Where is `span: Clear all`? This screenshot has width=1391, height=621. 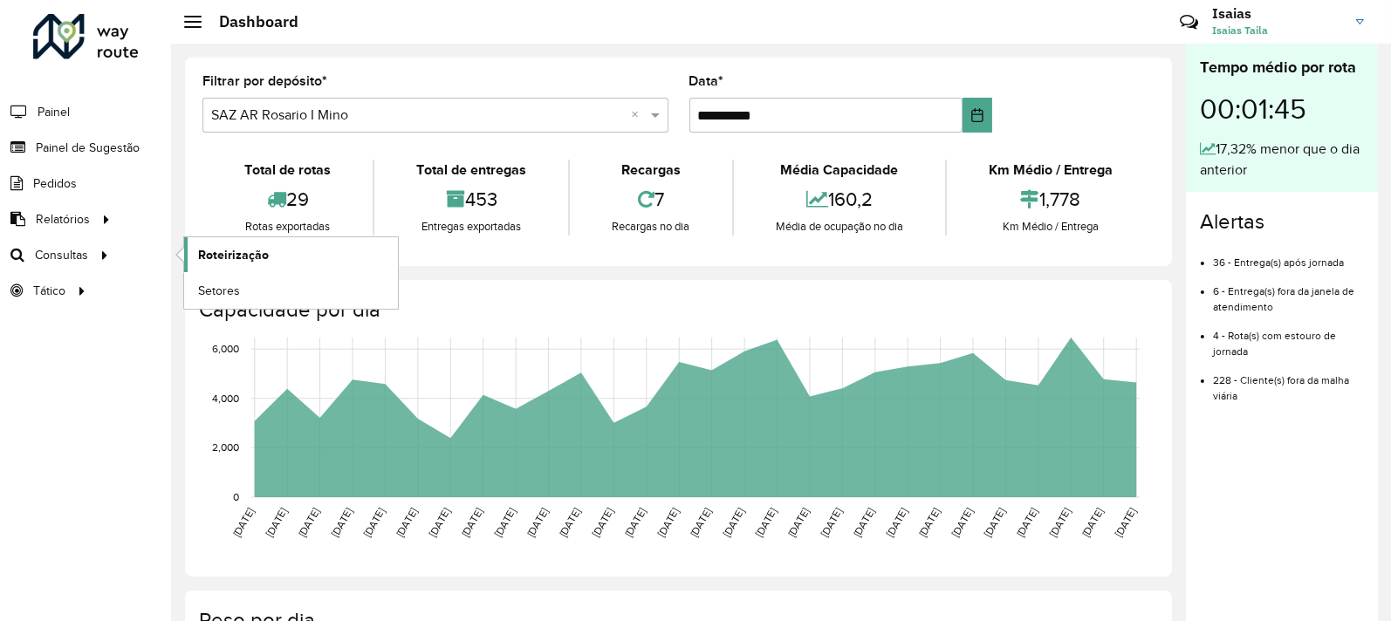 span: Clear all is located at coordinates (639, 115).